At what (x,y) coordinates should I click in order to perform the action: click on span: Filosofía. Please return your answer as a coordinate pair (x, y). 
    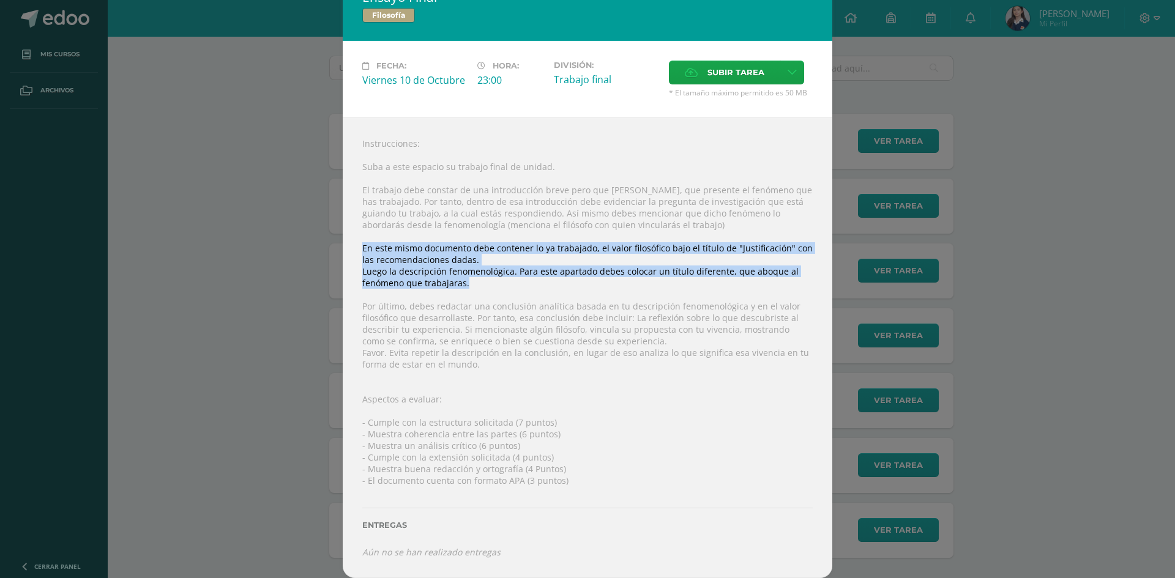
    Looking at the image, I should click on (389, 15).